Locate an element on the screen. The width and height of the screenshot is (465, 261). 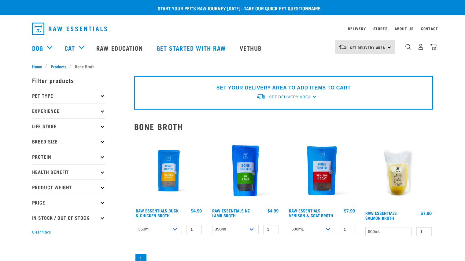
img: Salmon Broth is located at coordinates (398, 172).